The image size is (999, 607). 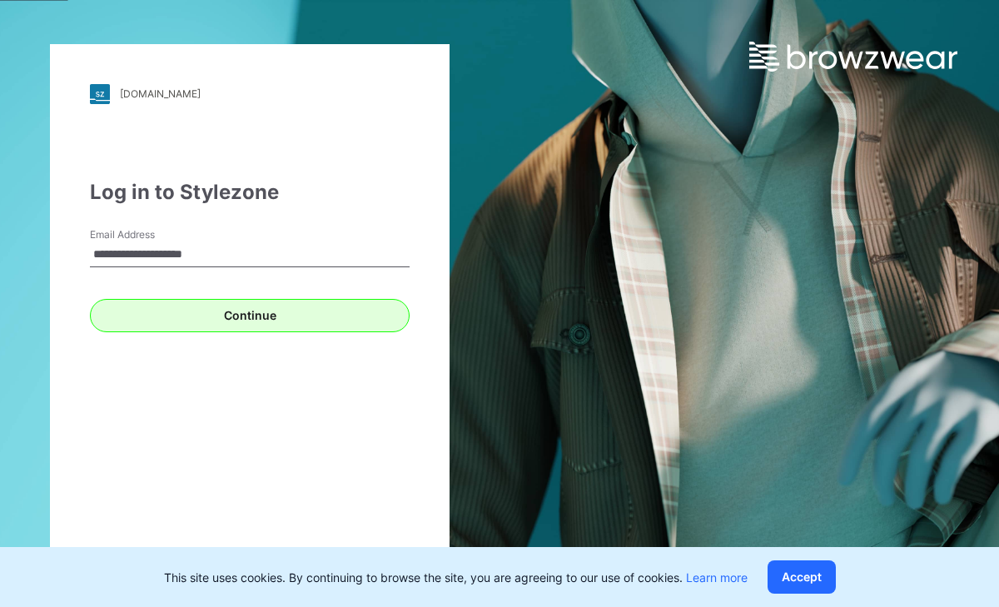 I want to click on a: Learn more, so click(x=716, y=577).